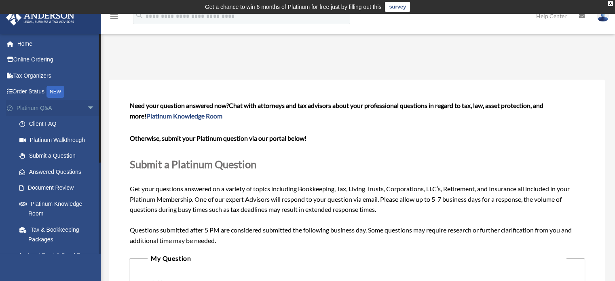 This screenshot has width=615, height=281. What do you see at coordinates (602, 16) in the screenshot?
I see `img: User Pic` at bounding box center [602, 16].